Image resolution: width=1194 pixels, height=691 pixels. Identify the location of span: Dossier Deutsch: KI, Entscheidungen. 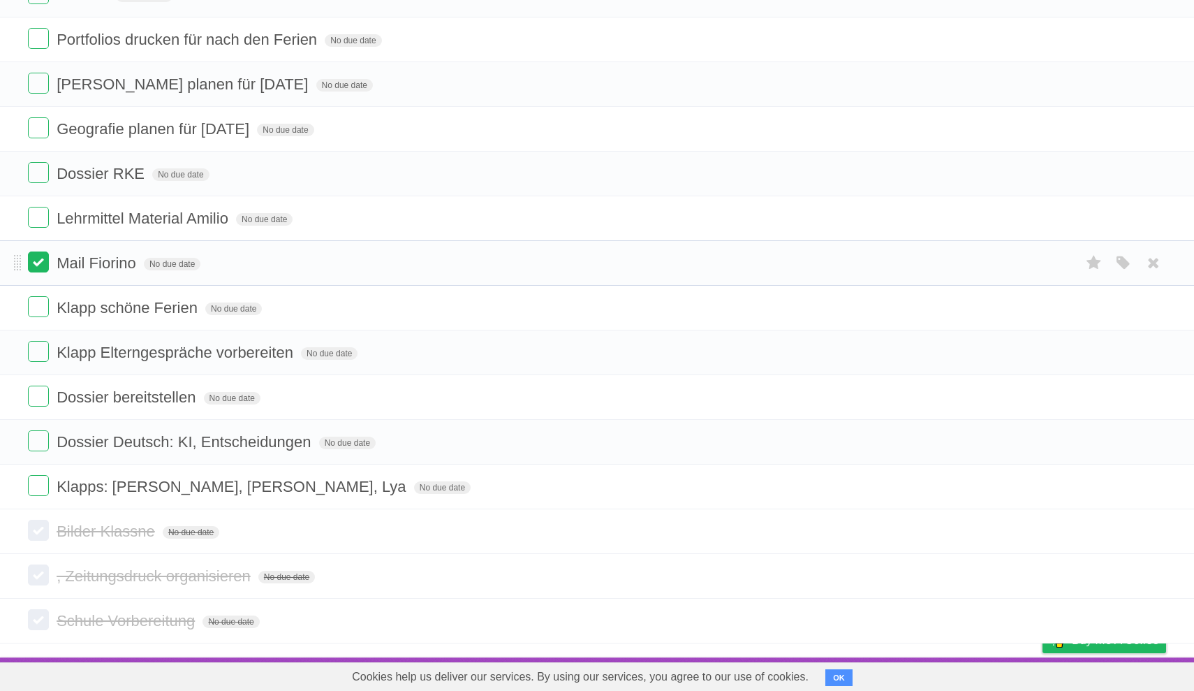
(185, 441).